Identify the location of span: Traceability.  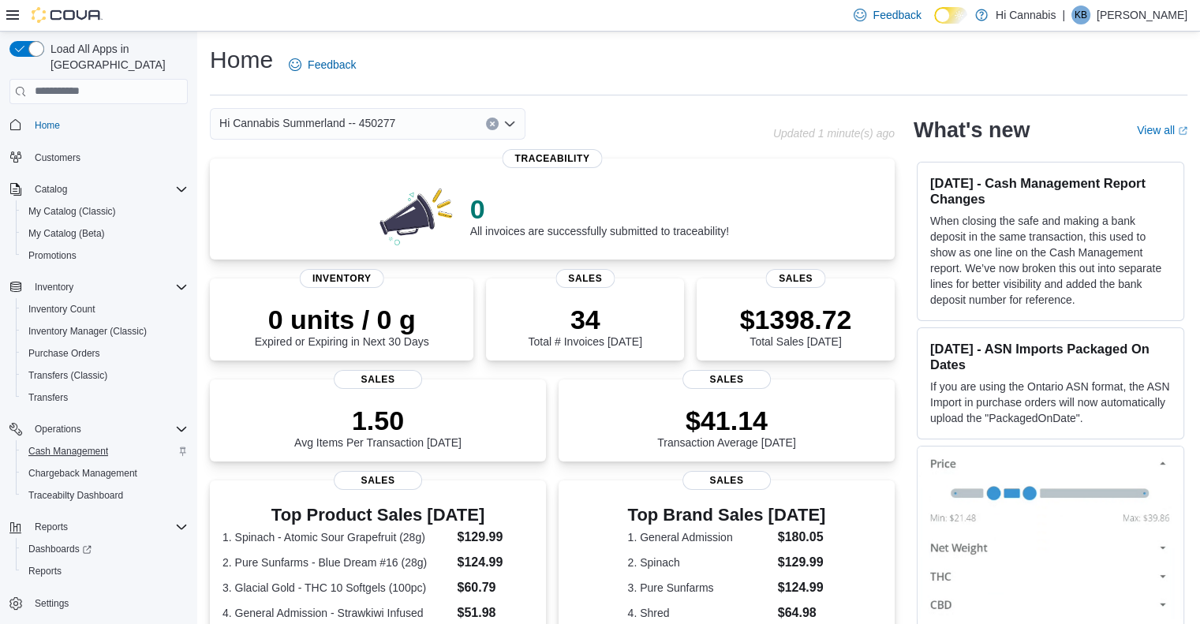
(551, 159).